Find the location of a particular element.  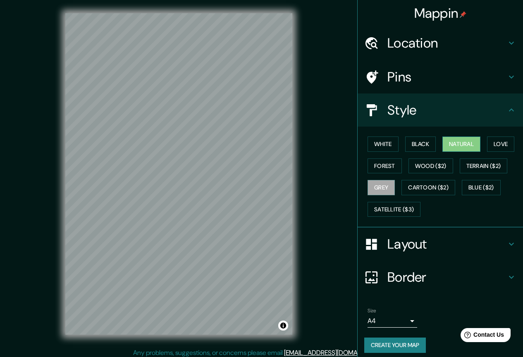

button: Create your map is located at coordinates (395, 345).